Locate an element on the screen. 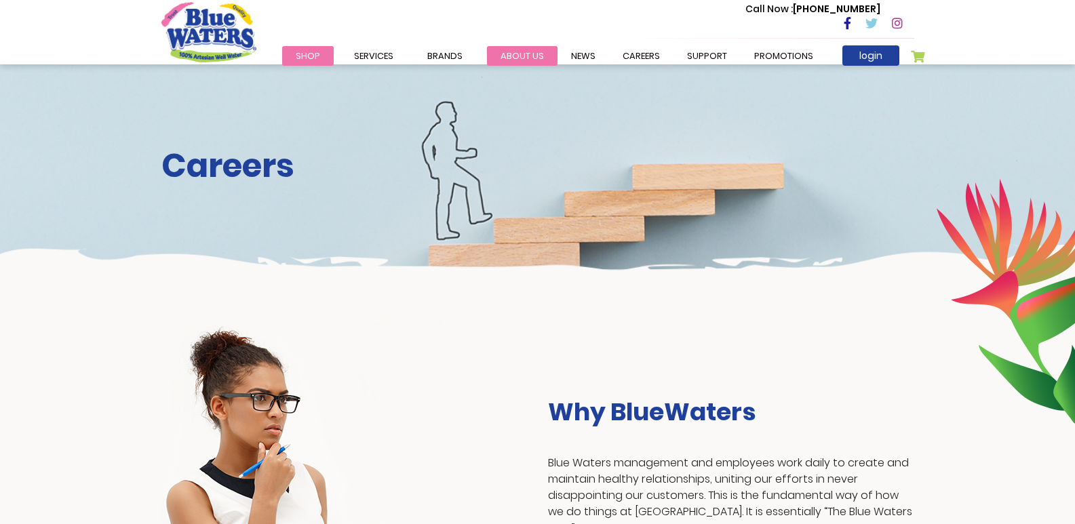 The height and width of the screenshot is (524, 1075). a: about us is located at coordinates (522, 56).